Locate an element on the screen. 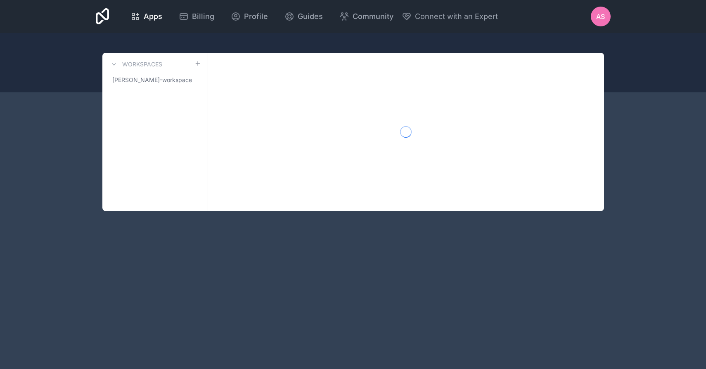 This screenshot has width=706, height=369. a: Guides is located at coordinates (303, 17).